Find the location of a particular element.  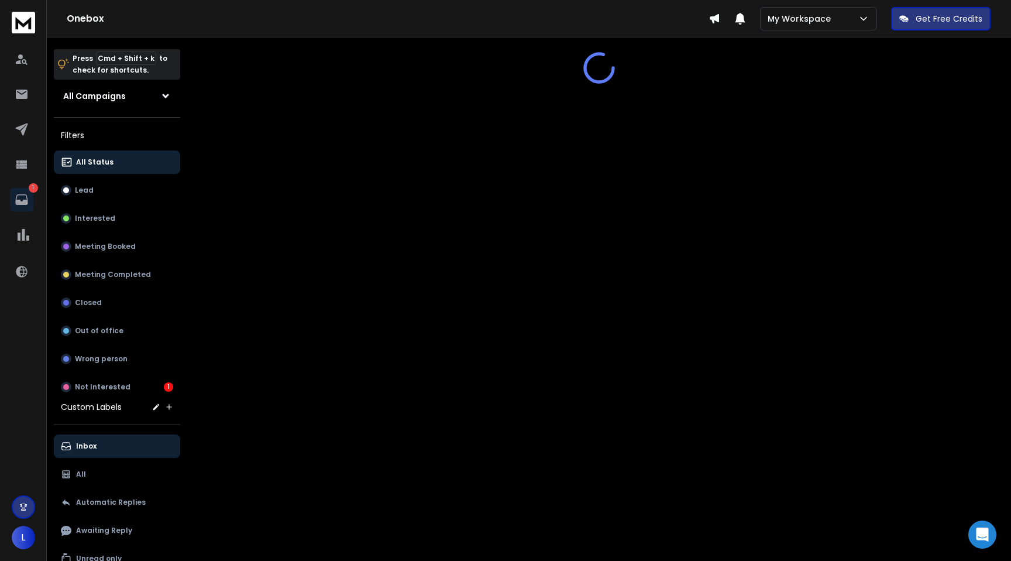

button: Wrong person is located at coordinates (117, 359).